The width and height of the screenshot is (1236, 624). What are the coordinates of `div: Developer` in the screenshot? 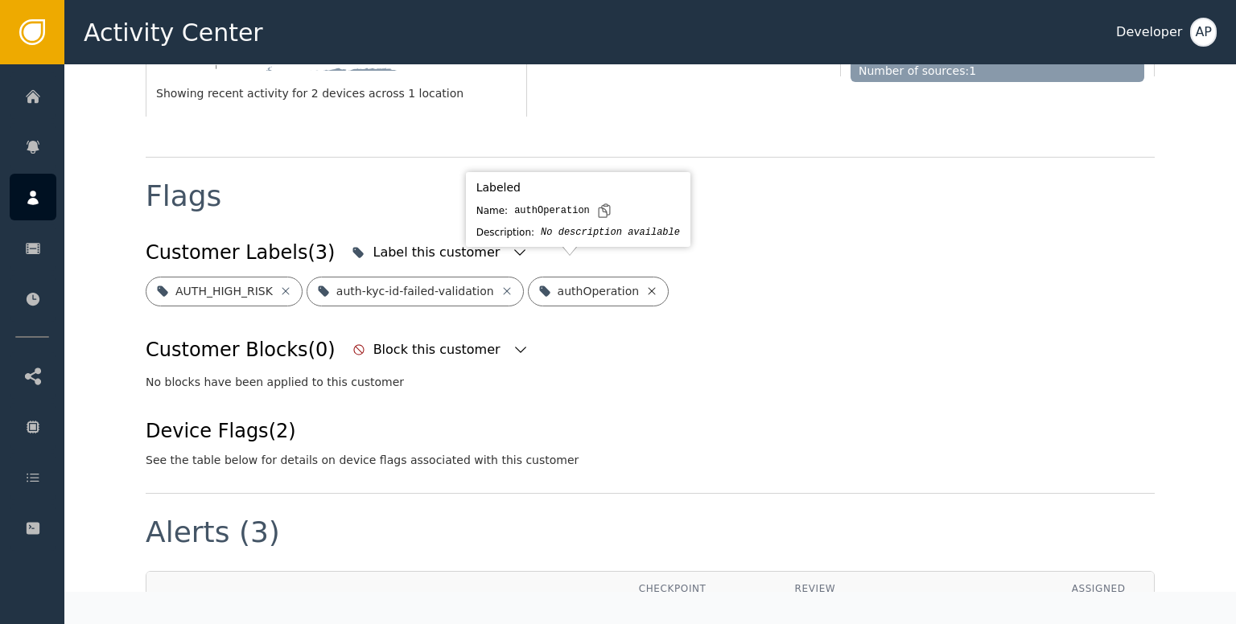 It's located at (1149, 32).